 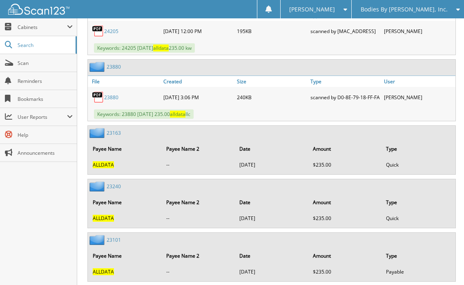 I want to click on span: Cabinets, so click(x=42, y=27).